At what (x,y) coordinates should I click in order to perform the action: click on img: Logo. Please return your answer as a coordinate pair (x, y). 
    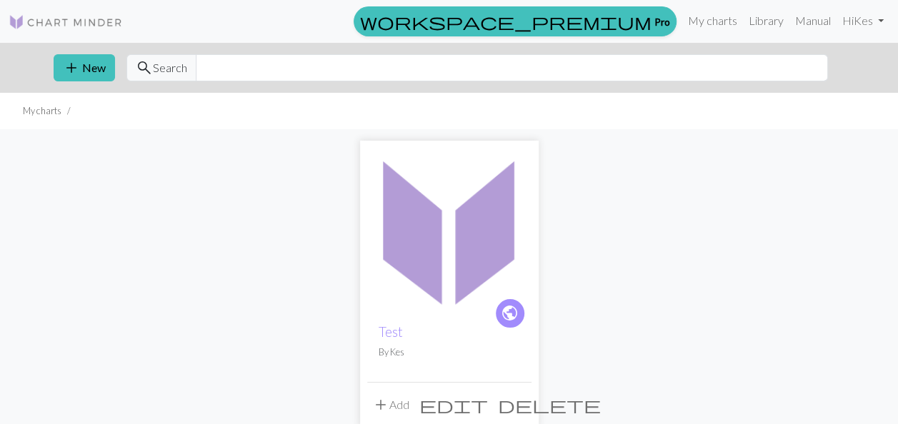
    Looking at the image, I should click on (66, 22).